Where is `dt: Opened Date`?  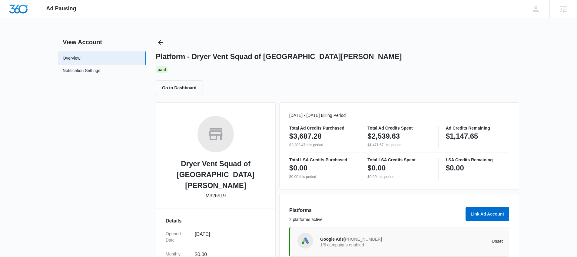 dt: Opened Date is located at coordinates (178, 237).